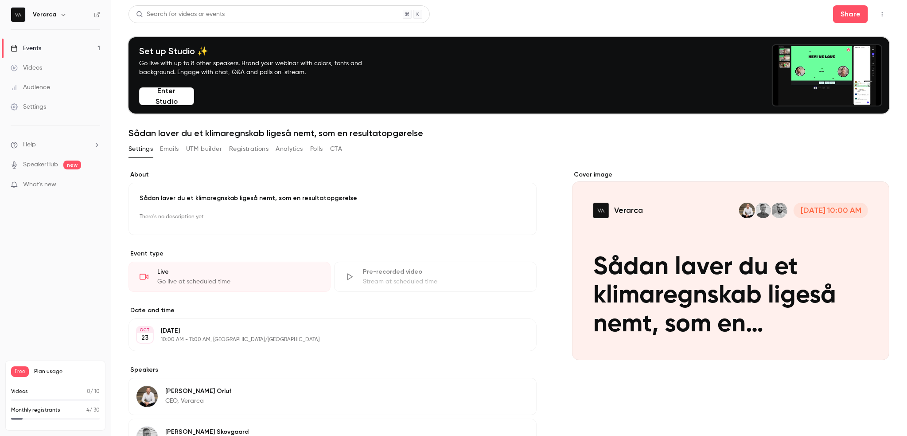 The width and height of the screenshot is (907, 436). Describe the element at coordinates (261, 51) in the screenshot. I see `h4: Set up Studio ✨` at that location.